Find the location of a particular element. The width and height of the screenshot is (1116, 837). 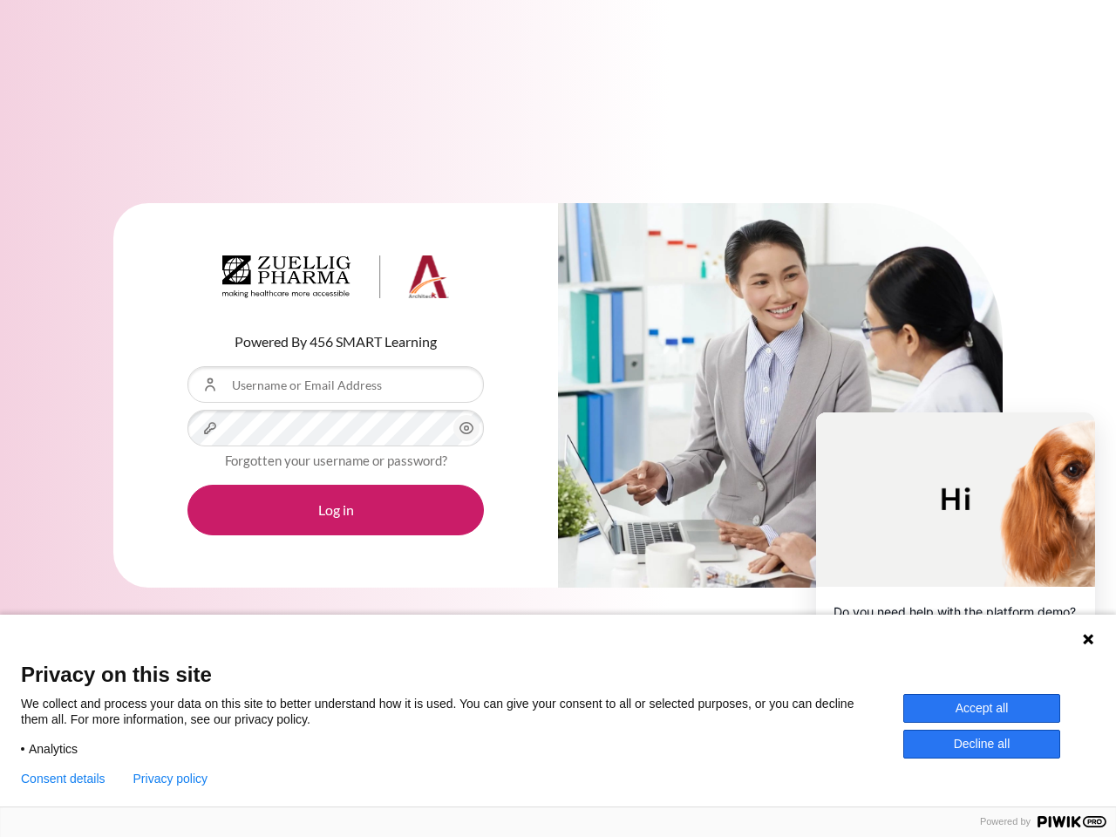

button: Log in is located at coordinates (336, 510).